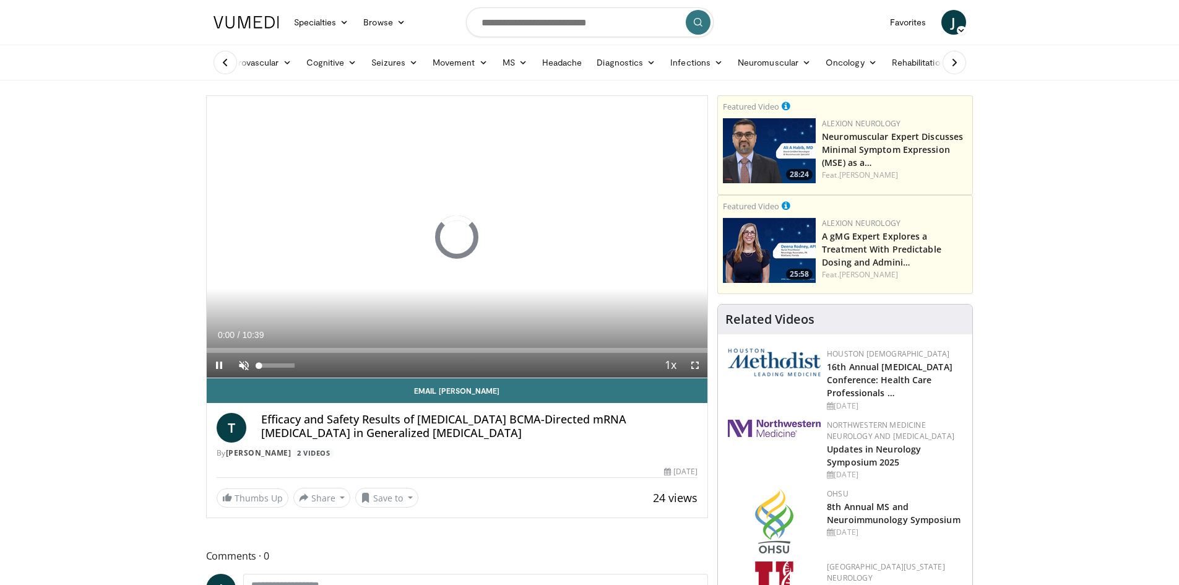  Describe the element at coordinates (590, 22) in the screenshot. I see `input: Search topics, interventions` at that location.